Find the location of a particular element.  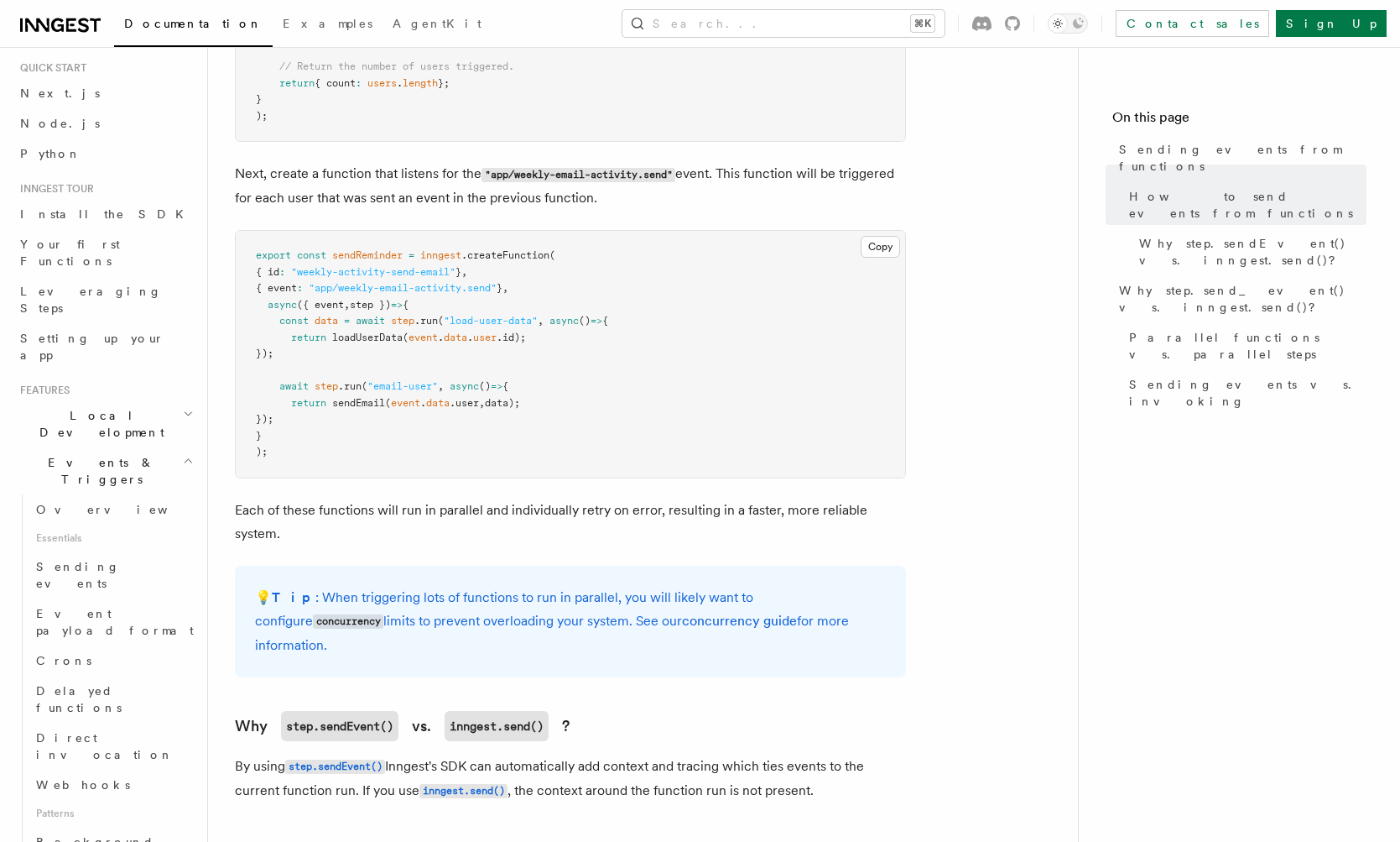

span: .createFunction is located at coordinates (505, 255).